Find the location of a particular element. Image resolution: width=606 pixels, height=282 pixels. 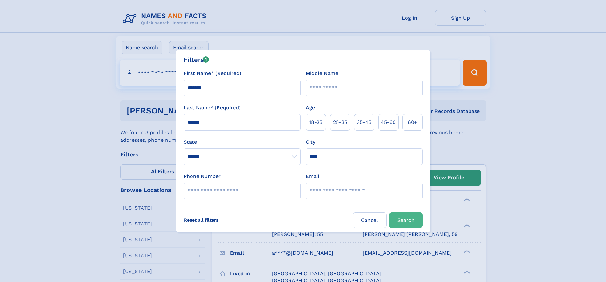

span: 35‑45 is located at coordinates (364, 122).